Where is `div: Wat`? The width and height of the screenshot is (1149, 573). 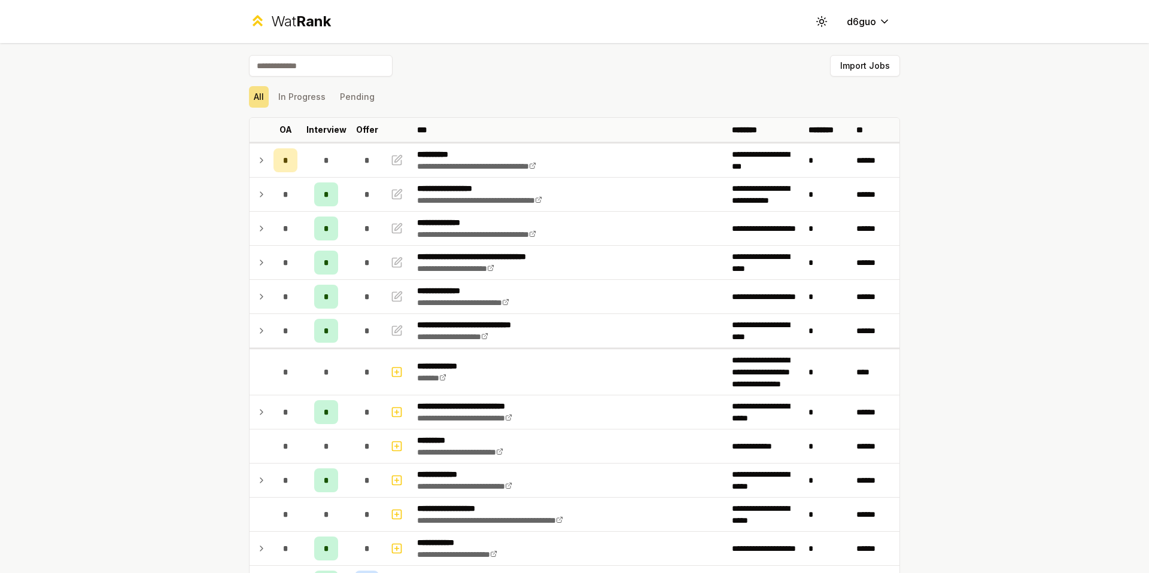 div: Wat is located at coordinates (301, 22).